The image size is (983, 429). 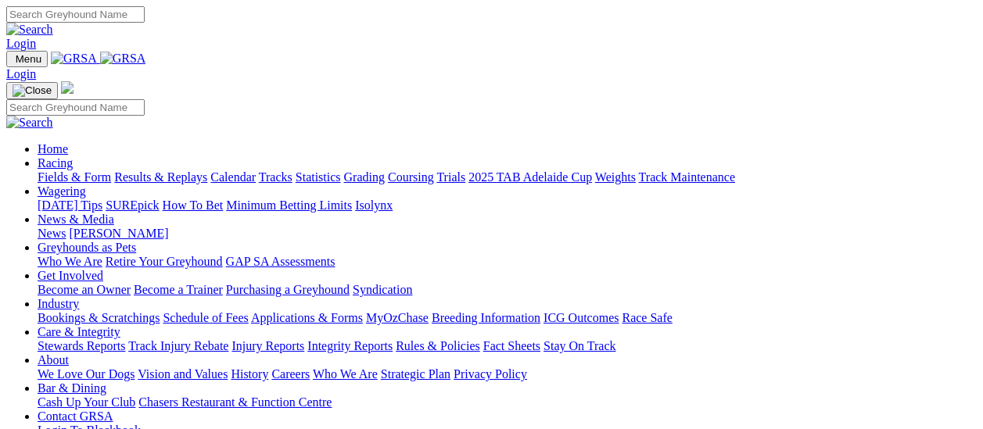 What do you see at coordinates (507, 290) in the screenshot?
I see `div: Get Involved` at bounding box center [507, 290].